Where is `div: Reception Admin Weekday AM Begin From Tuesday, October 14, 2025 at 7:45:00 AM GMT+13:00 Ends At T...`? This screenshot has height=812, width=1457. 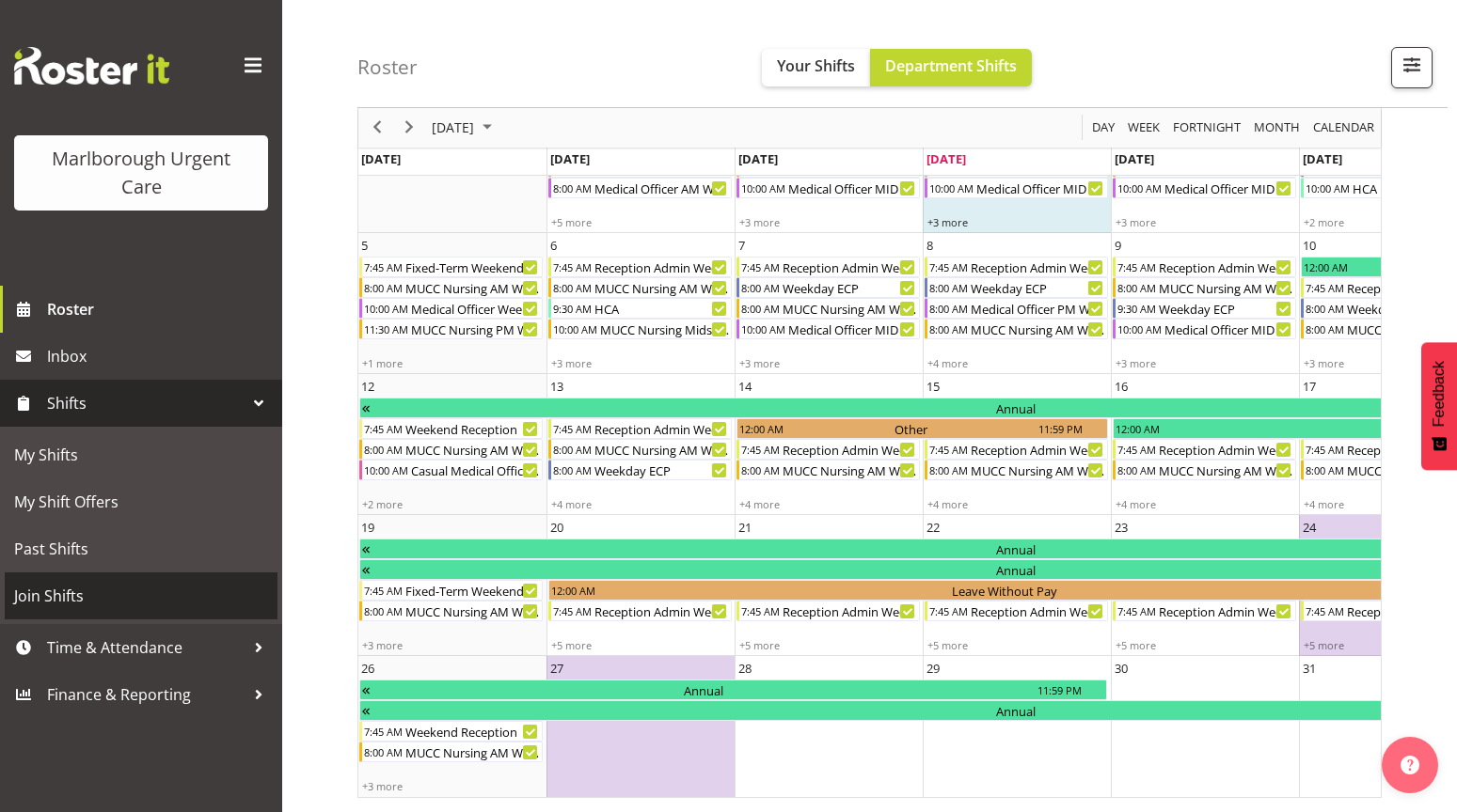 div: Reception Admin Weekday AM Begin From Tuesday, October 14, 2025 at 7:45:00 AM GMT+13:00 Ends At T... is located at coordinates (828, 450).